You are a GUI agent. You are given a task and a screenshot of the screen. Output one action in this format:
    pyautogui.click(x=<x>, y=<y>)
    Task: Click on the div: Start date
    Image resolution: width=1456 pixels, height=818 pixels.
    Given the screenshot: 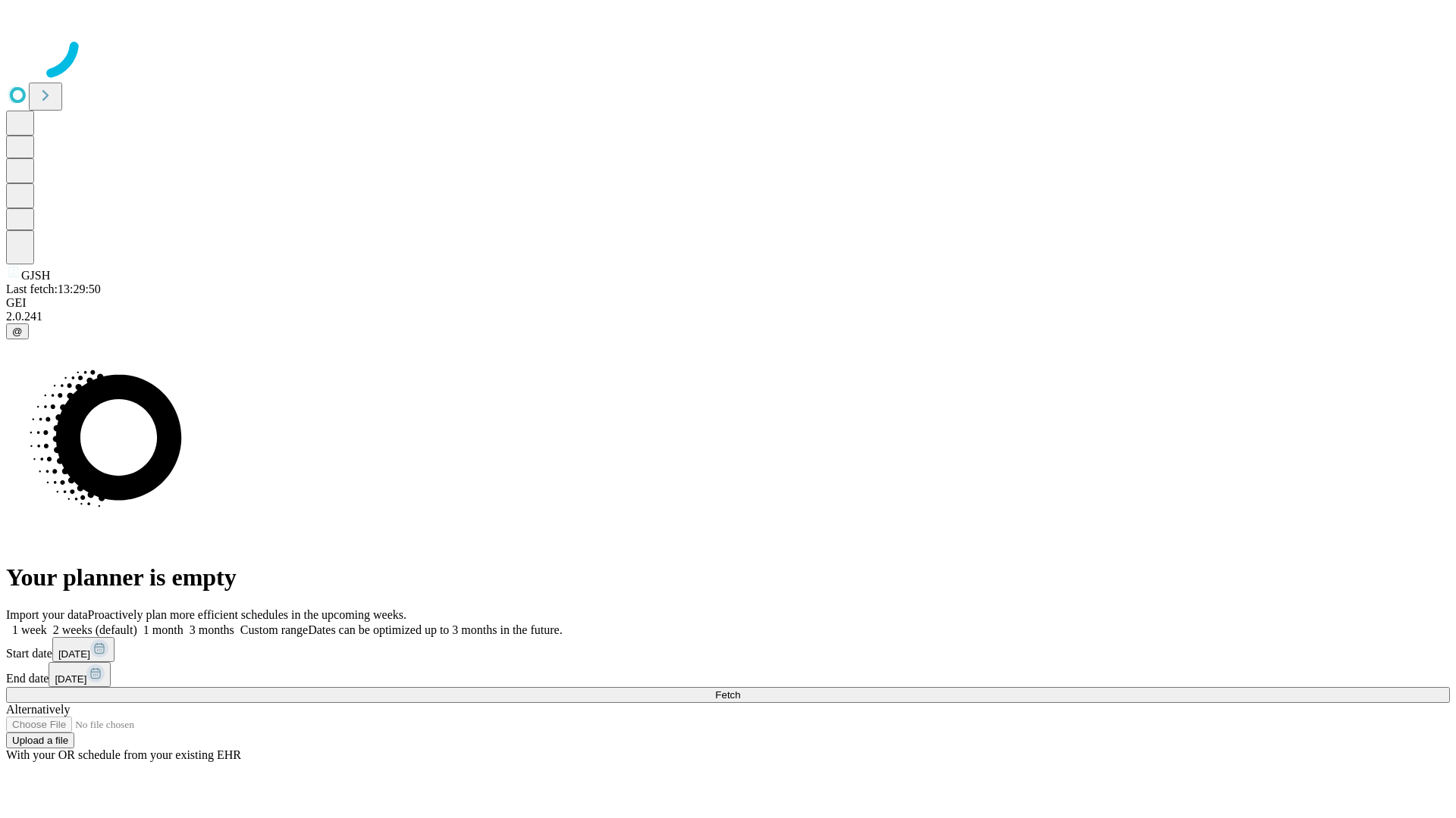 What is the action you would take?
    pyautogui.click(x=728, y=649)
    